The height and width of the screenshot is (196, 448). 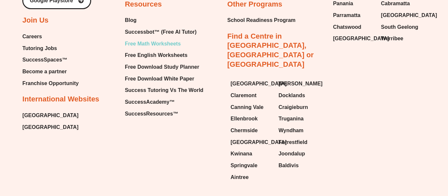 What do you see at coordinates (151, 114) in the screenshot?
I see `span: SuccessResources™` at bounding box center [151, 114].